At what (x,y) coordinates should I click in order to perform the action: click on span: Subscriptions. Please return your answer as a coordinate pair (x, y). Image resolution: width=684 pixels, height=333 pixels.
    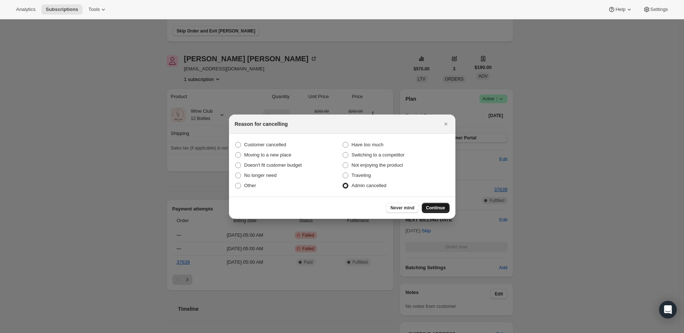
    Looking at the image, I should click on (62, 9).